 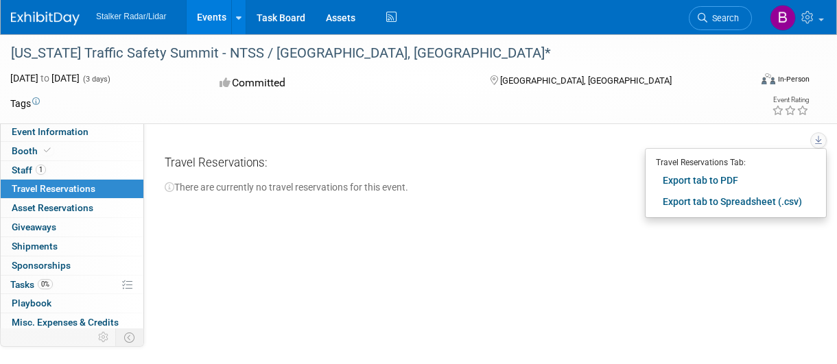 I want to click on a: Travel Reservations, so click(x=72, y=189).